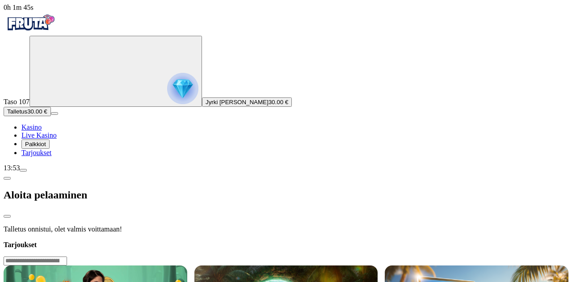  Describe the element at coordinates (286, 84) in the screenshot. I see `nav: Primary` at that location.